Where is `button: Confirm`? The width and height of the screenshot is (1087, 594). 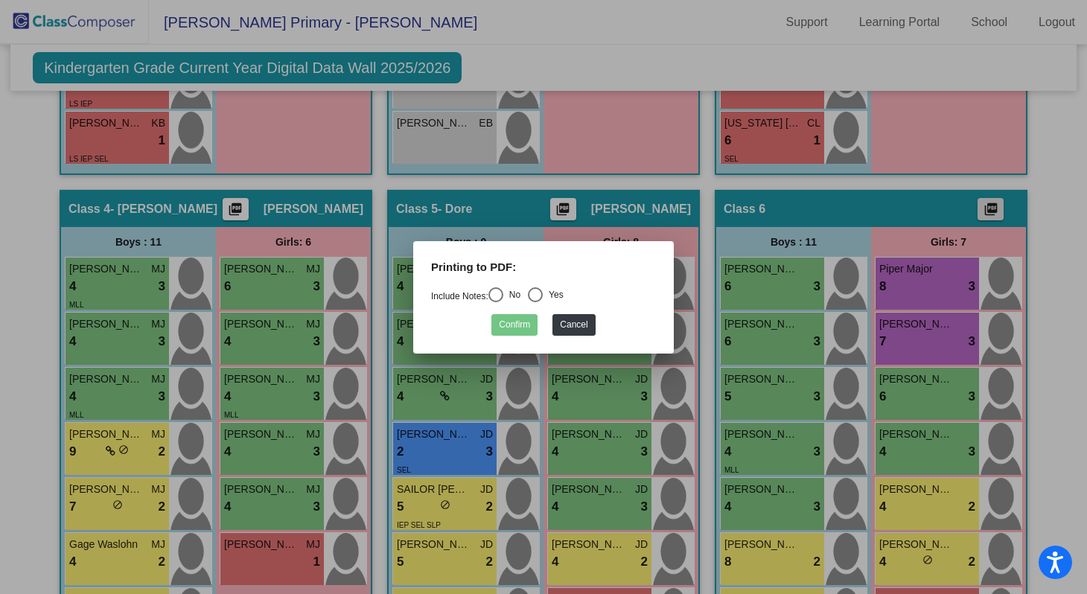
button: Confirm is located at coordinates (515, 324).